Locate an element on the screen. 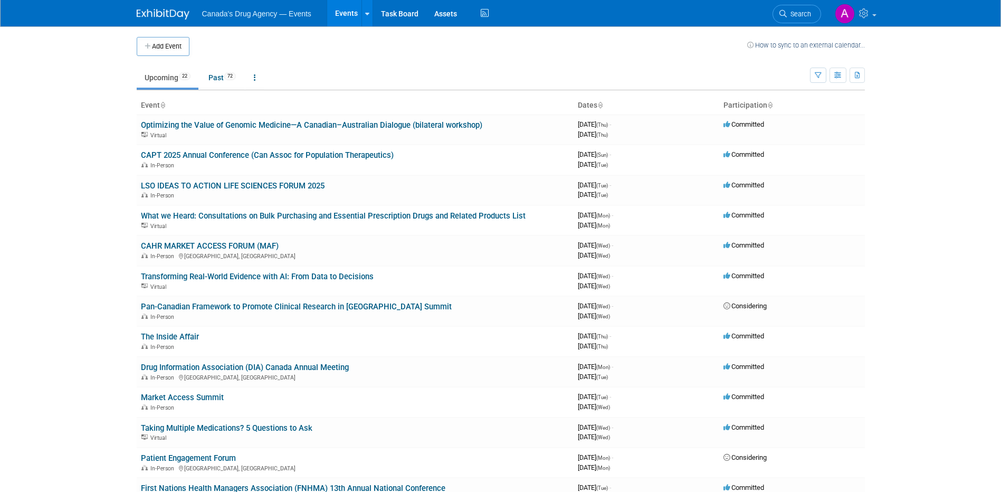 Image resolution: width=1001 pixels, height=492 pixels. th: Participation is located at coordinates (792, 106).